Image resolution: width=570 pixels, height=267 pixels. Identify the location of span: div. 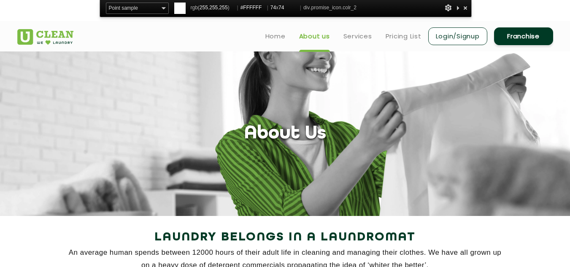
(330, 8).